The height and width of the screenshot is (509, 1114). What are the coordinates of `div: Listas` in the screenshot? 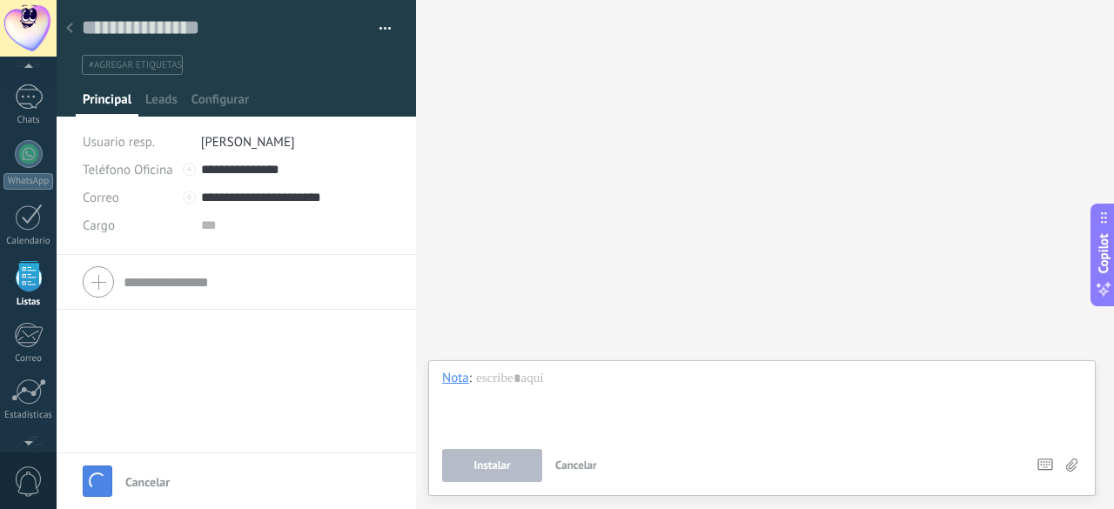 It's located at (29, 302).